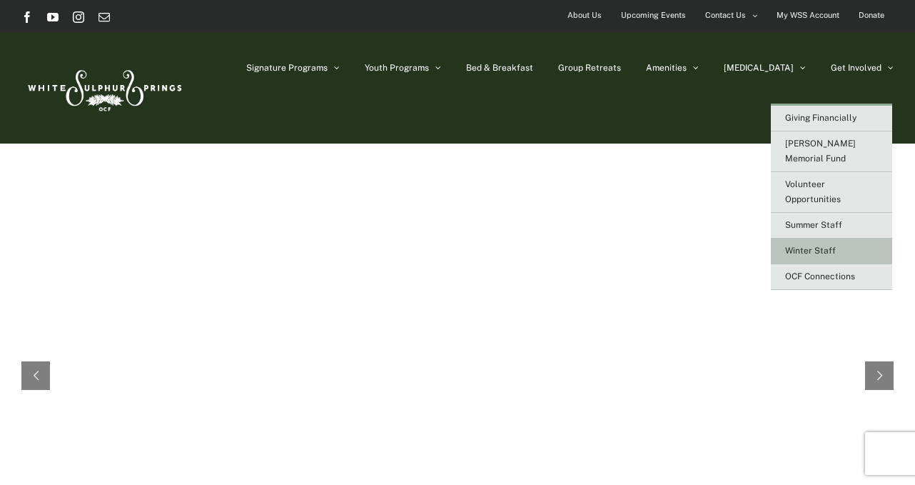  What do you see at coordinates (590, 68) in the screenshot?
I see `span: Group Retreats` at bounding box center [590, 68].